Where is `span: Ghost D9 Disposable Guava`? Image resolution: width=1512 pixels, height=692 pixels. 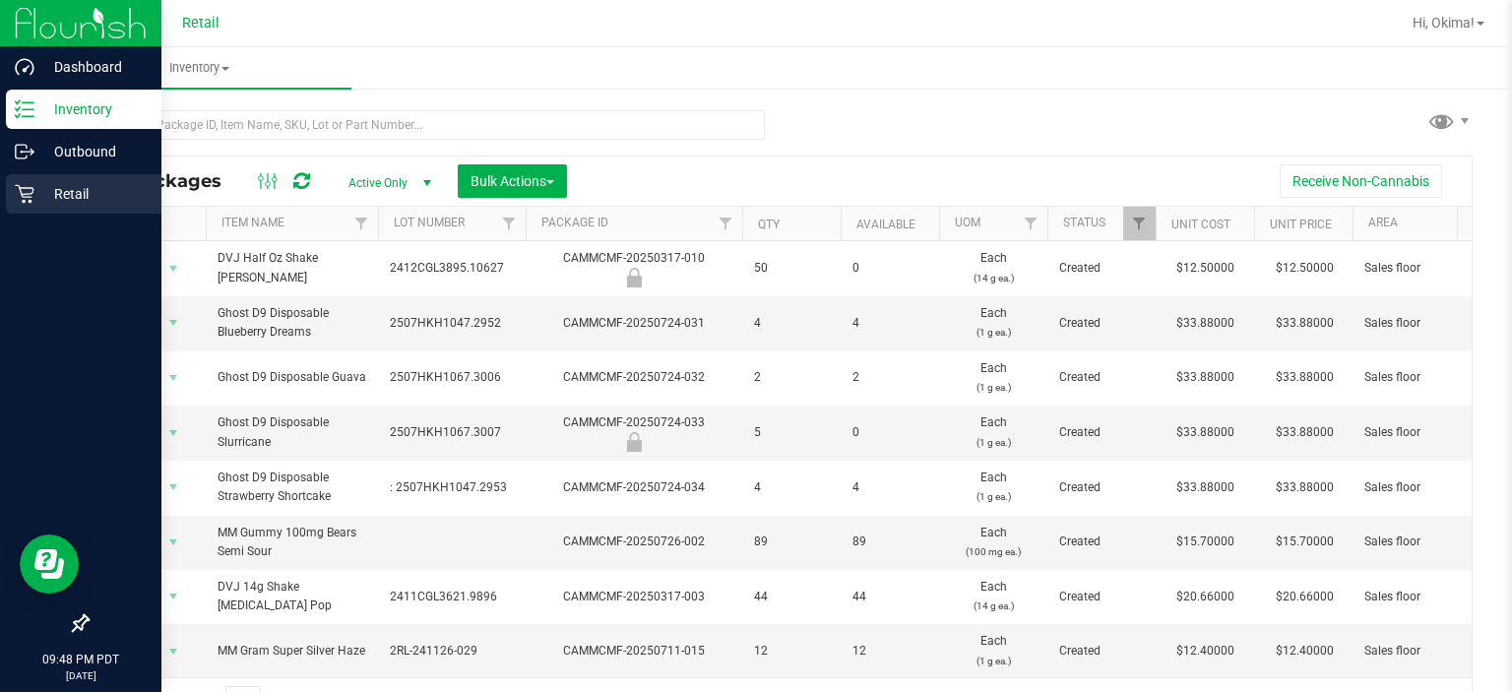 span: Ghost D9 Disposable Guava is located at coordinates (291, 377).